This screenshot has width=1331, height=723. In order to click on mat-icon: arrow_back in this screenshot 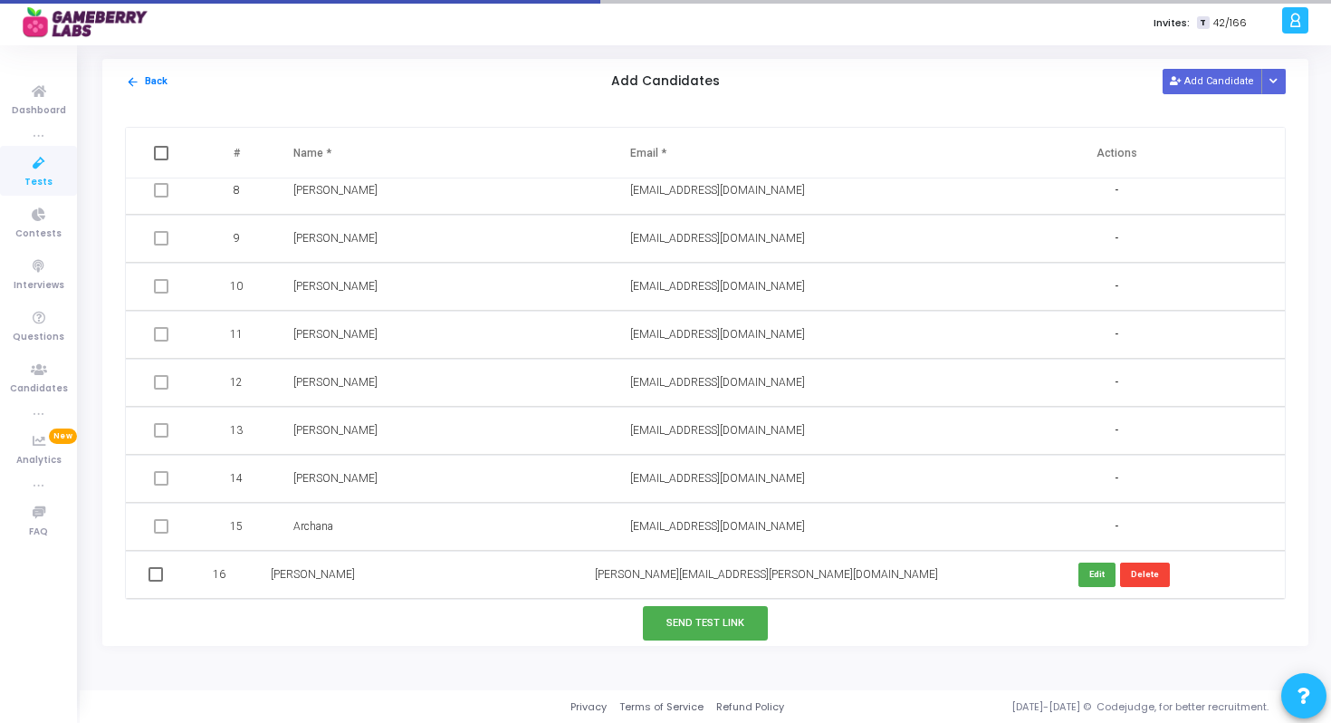, I will do `click(132, 81)`.